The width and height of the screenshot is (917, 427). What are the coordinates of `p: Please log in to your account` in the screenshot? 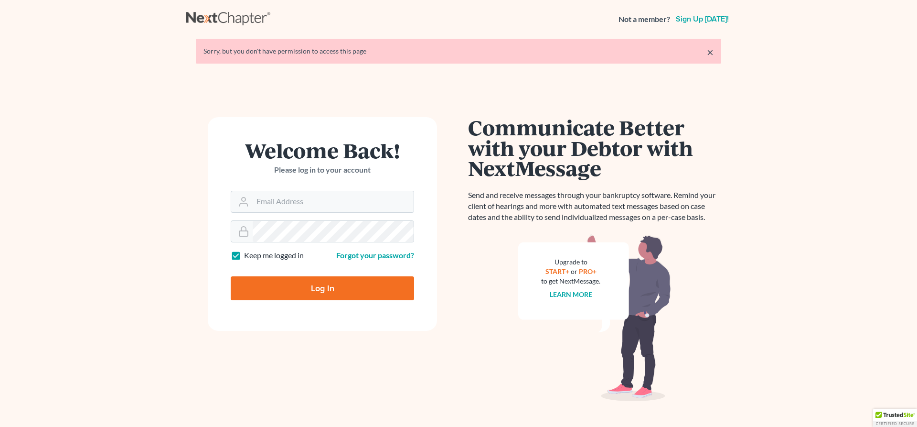 It's located at (322, 170).